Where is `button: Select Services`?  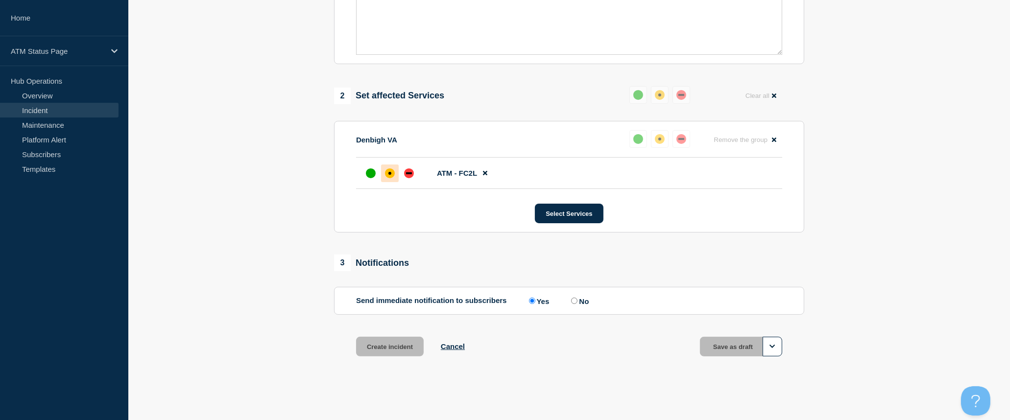
button: Select Services is located at coordinates (569, 214).